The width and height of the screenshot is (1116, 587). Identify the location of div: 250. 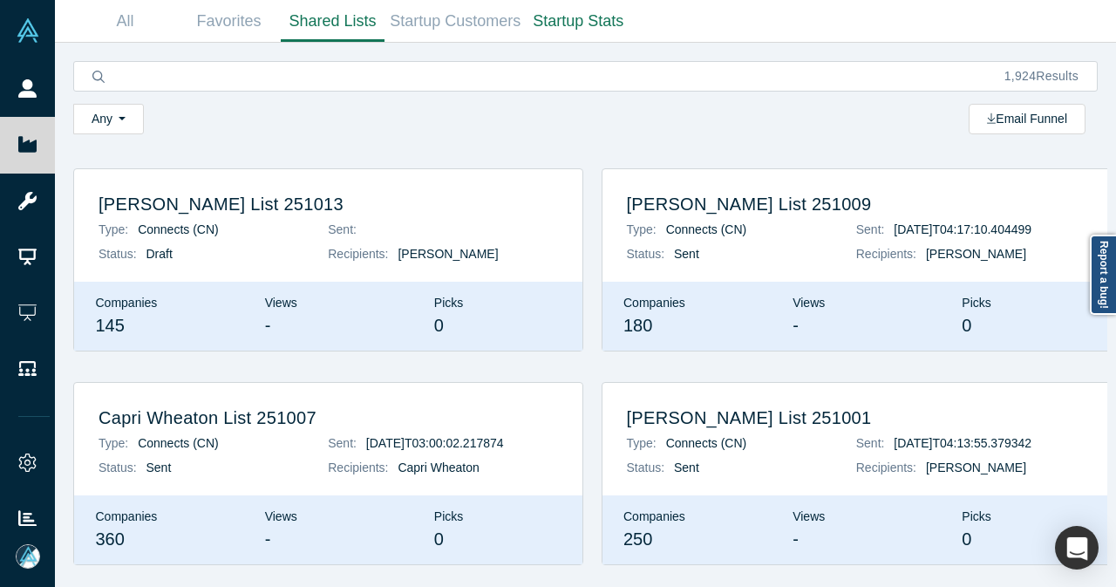
(696, 539).